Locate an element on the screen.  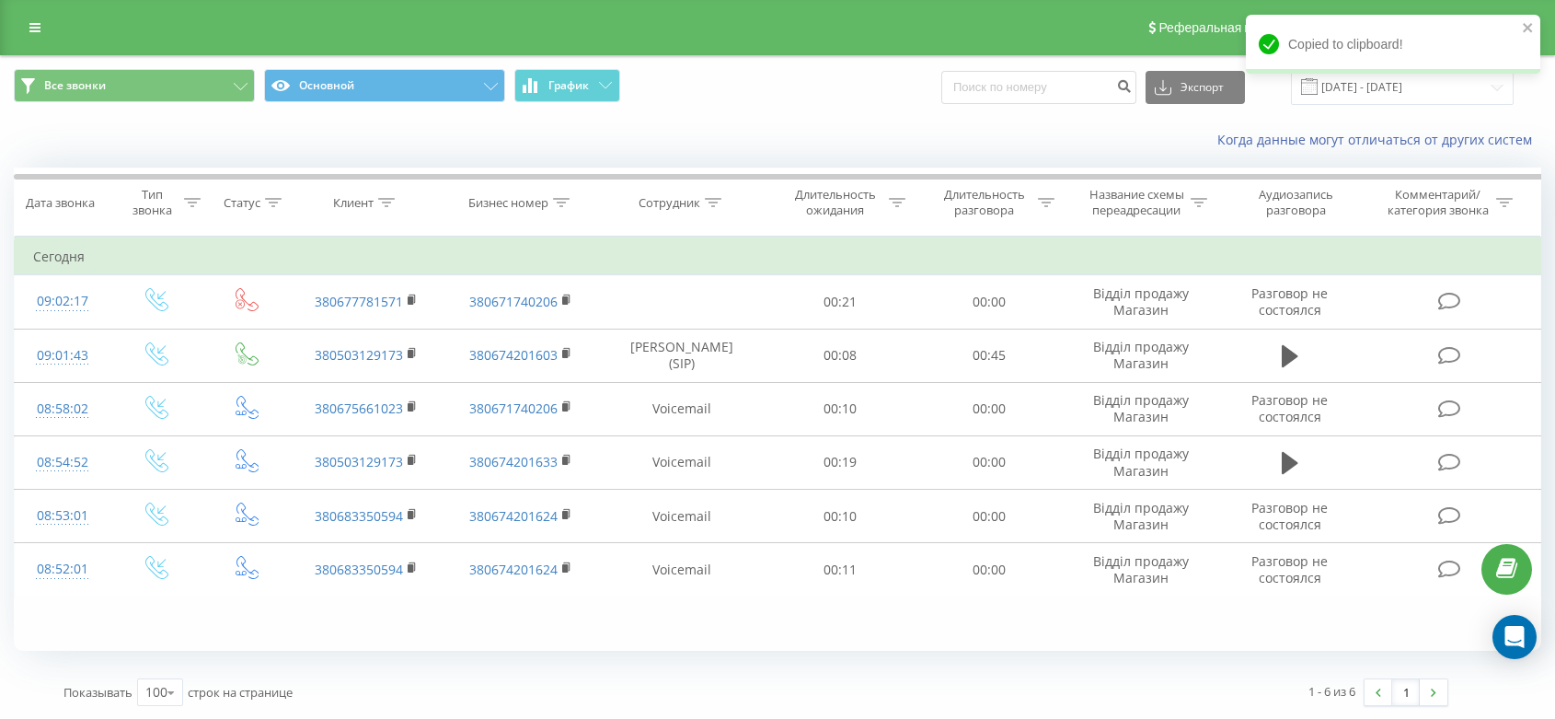
span: Все звонки is located at coordinates (75, 86).